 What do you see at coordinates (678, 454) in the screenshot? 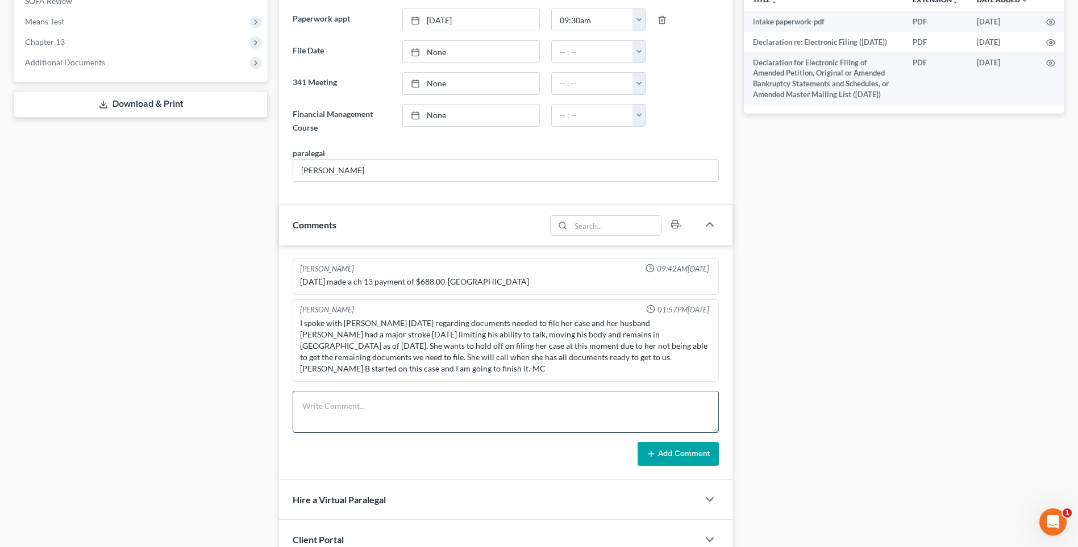
I see `button: Add Comment` at bounding box center [678, 454].